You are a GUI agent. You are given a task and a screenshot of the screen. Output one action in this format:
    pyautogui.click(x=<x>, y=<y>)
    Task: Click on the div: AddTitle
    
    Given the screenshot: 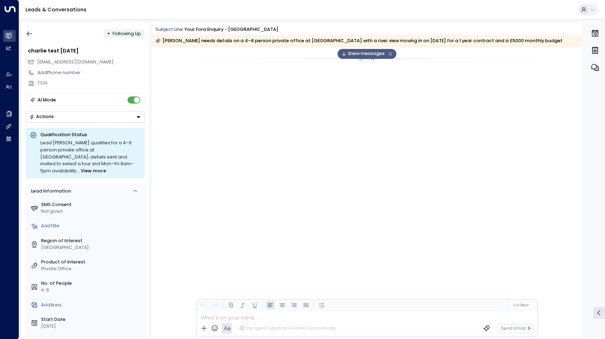 What is the action you would take?
    pyautogui.click(x=91, y=226)
    